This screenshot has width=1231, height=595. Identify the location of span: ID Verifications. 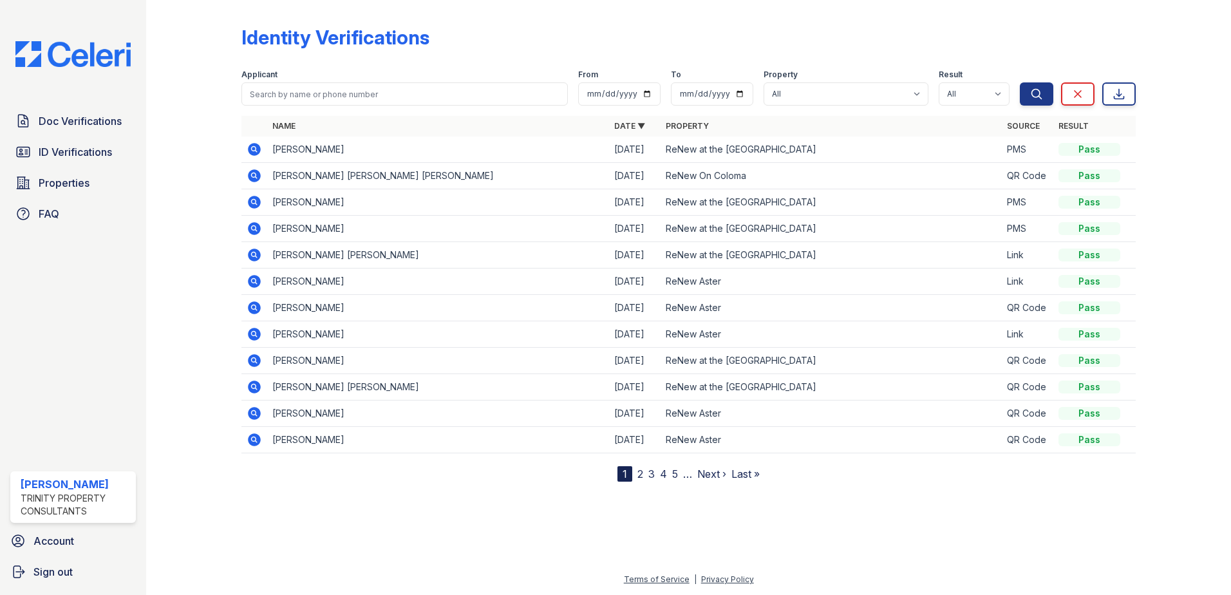
(75, 152).